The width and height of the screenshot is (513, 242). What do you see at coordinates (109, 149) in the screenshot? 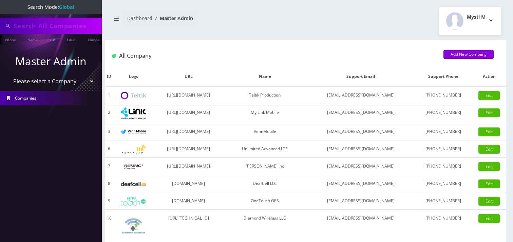
I see `td: 6` at bounding box center [109, 149].